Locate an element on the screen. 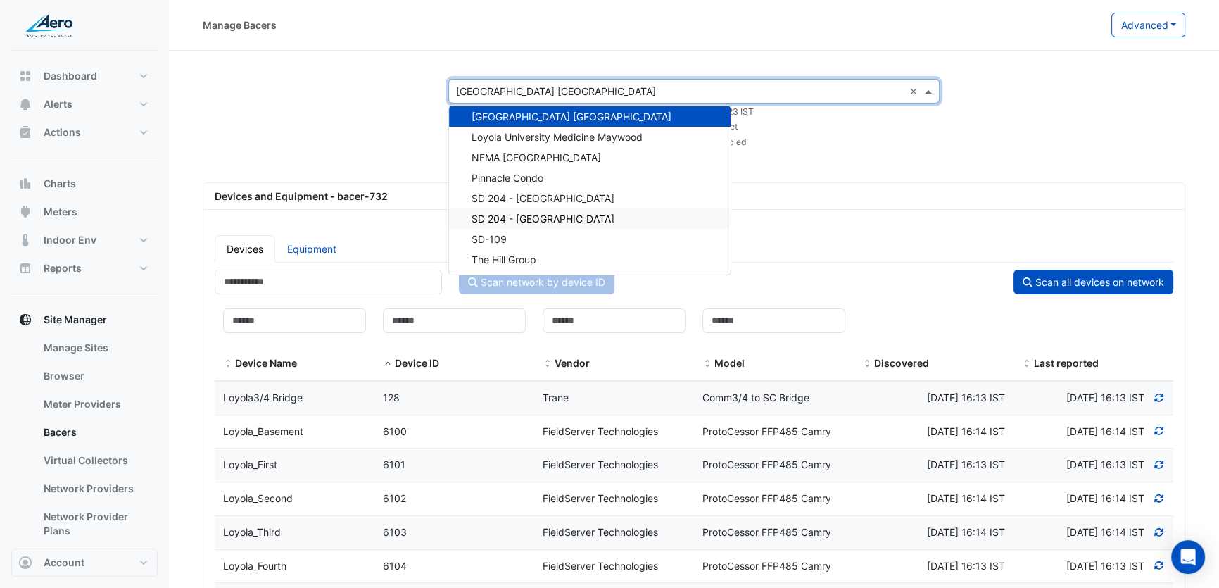  span: Loyola_Basement is located at coordinates (263, 431).